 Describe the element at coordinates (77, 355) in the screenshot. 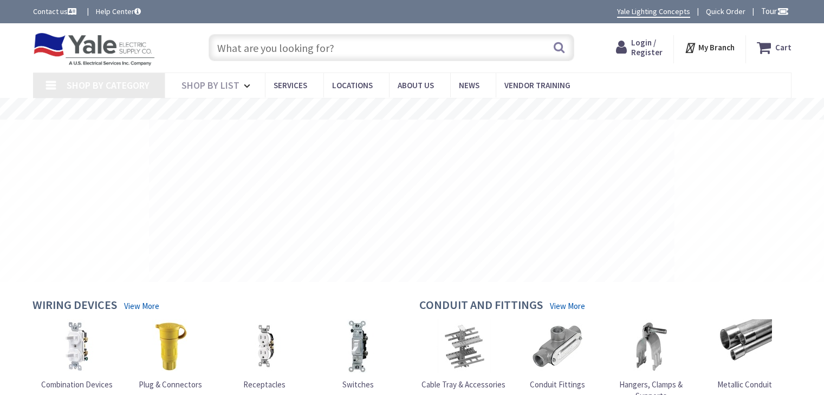

I see `a: Combination Devices Combination Devices` at that location.